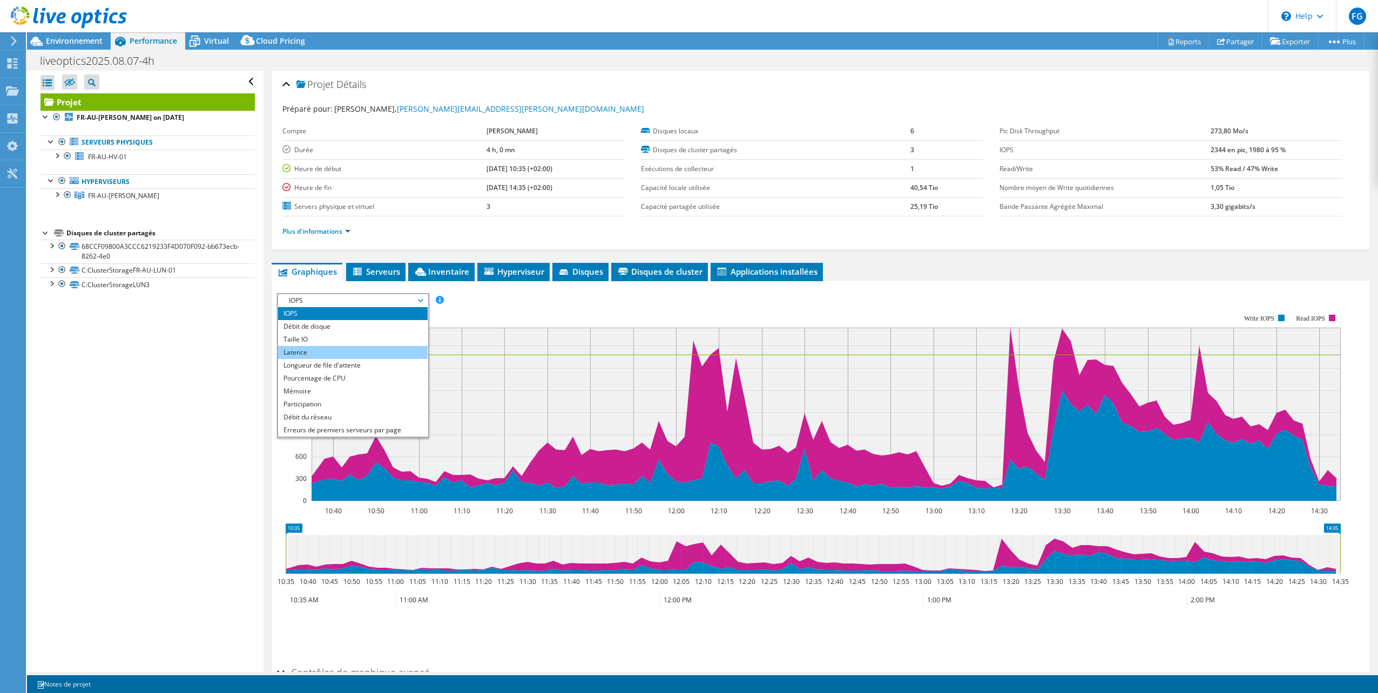  What do you see at coordinates (505, 581) in the screenshot?
I see `text: 11:25` at bounding box center [505, 581].